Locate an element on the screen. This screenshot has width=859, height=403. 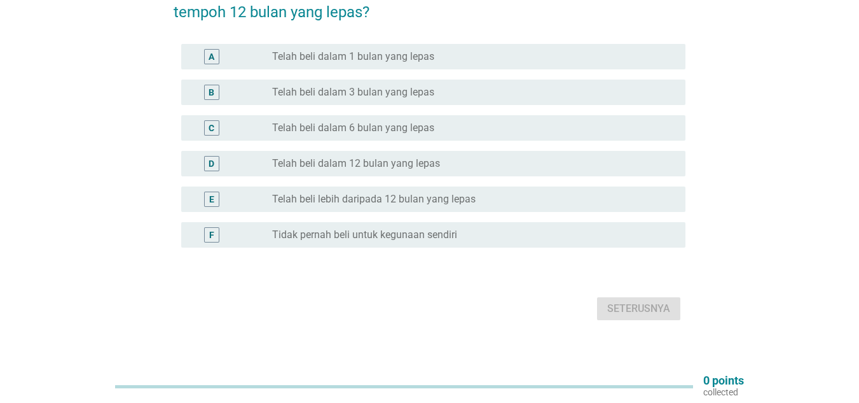
label: Telah beli lebih daripada 12 bulan yang lepas is located at coordinates (374, 199).